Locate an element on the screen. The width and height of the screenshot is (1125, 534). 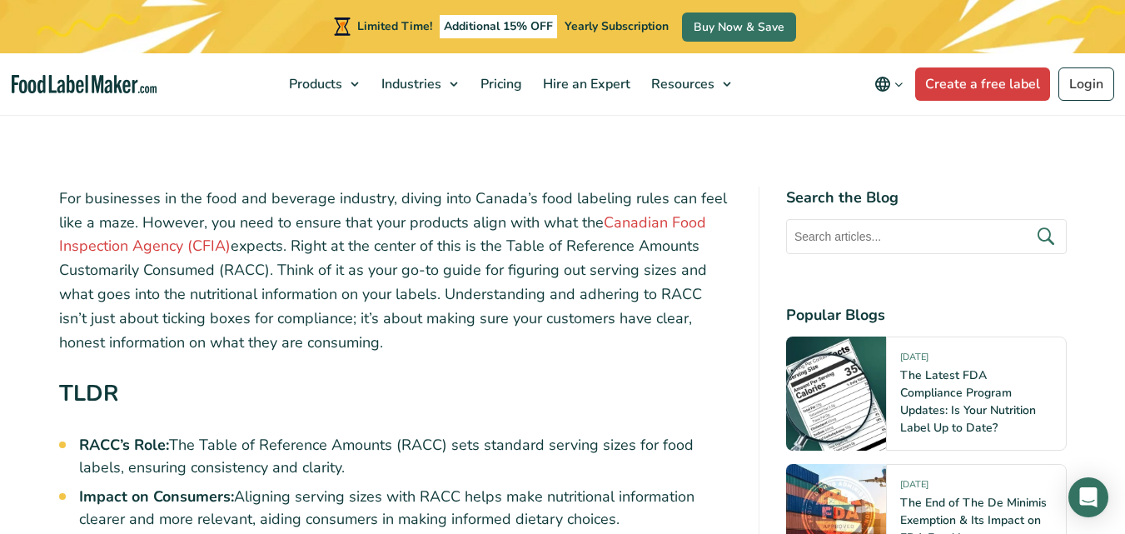
a: Food Label Maker homepage is located at coordinates (84, 84).